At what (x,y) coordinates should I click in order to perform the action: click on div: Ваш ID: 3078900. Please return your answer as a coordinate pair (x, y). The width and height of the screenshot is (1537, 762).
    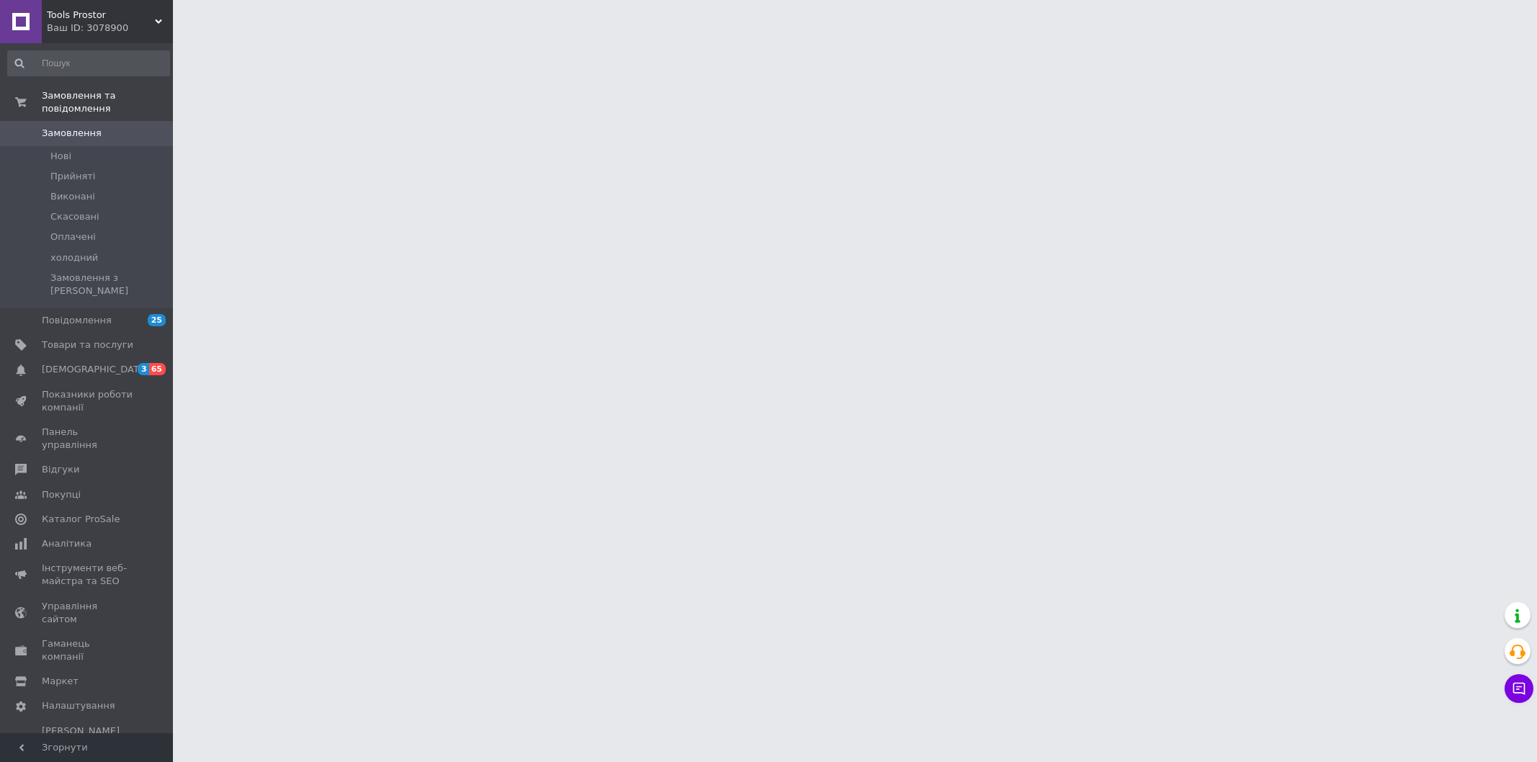
    Looking at the image, I should click on (110, 28).